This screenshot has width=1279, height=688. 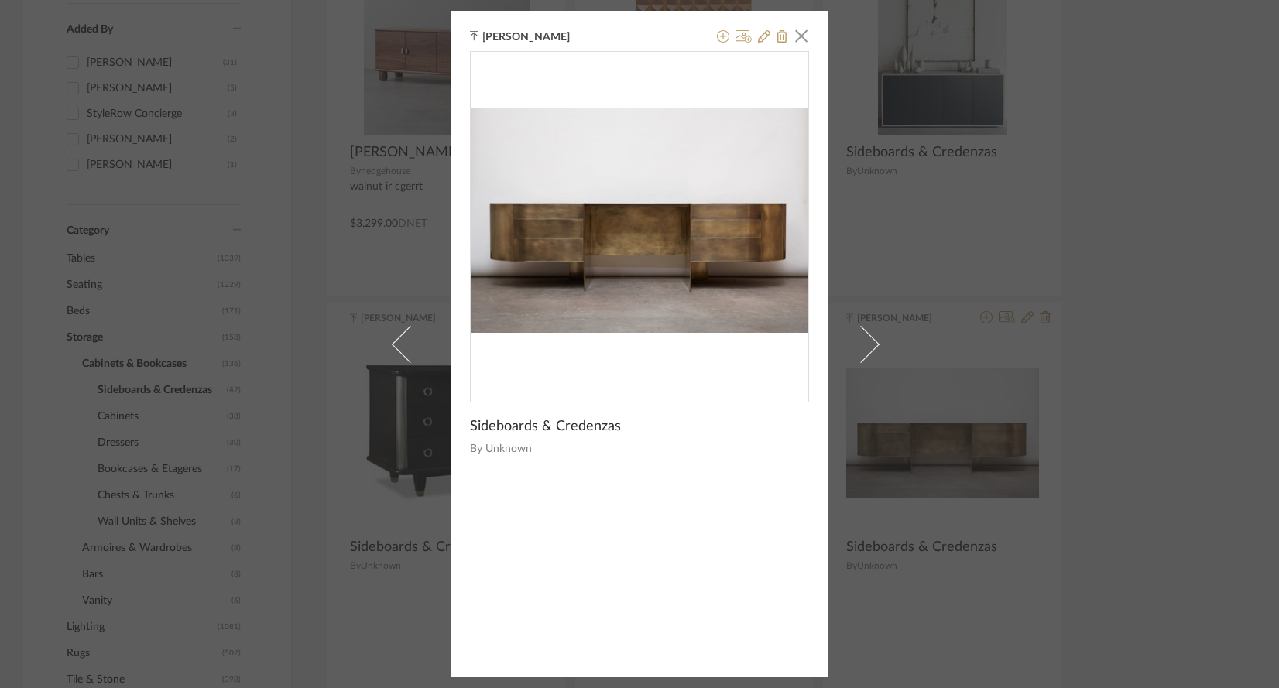 What do you see at coordinates (639, 221) in the screenshot?
I see `div: 0` at bounding box center [639, 221].